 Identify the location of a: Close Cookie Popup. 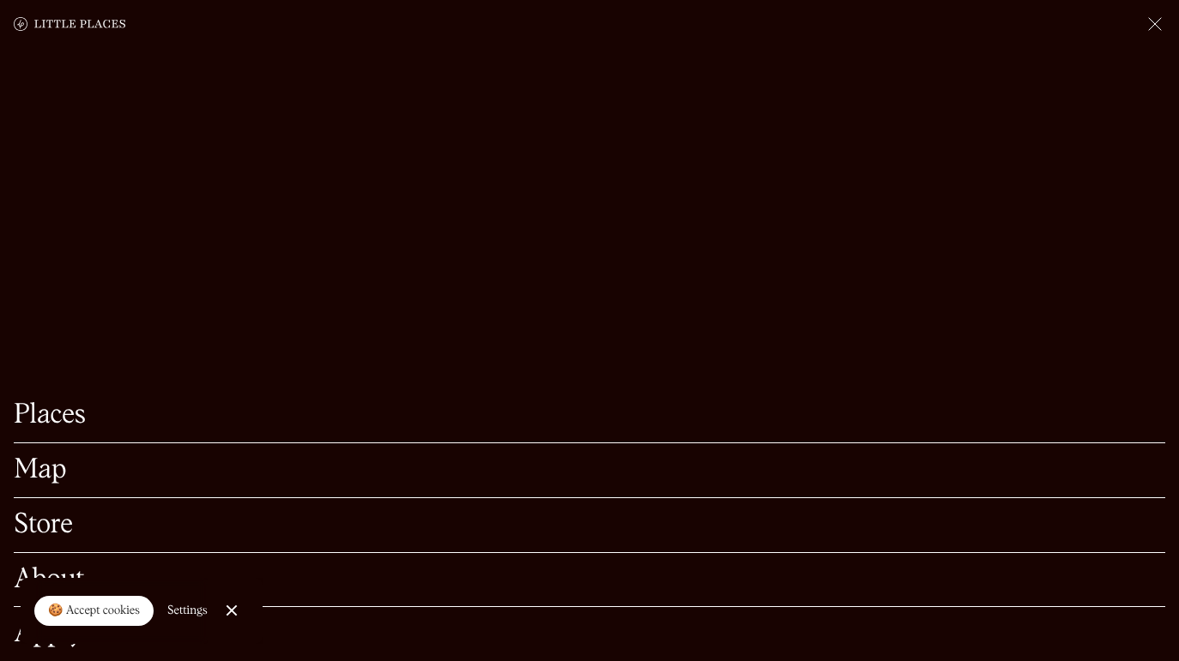
(232, 611).